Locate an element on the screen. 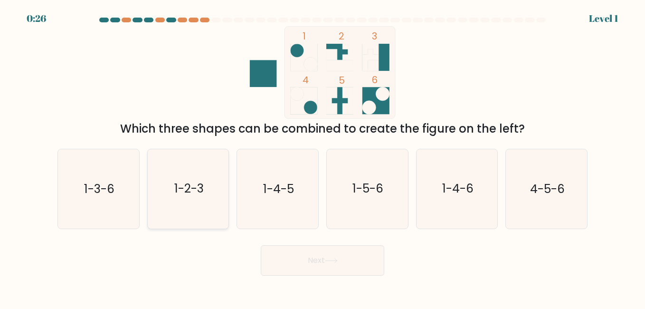 This screenshot has width=645, height=309. text: 1-5-6 is located at coordinates (368, 189).